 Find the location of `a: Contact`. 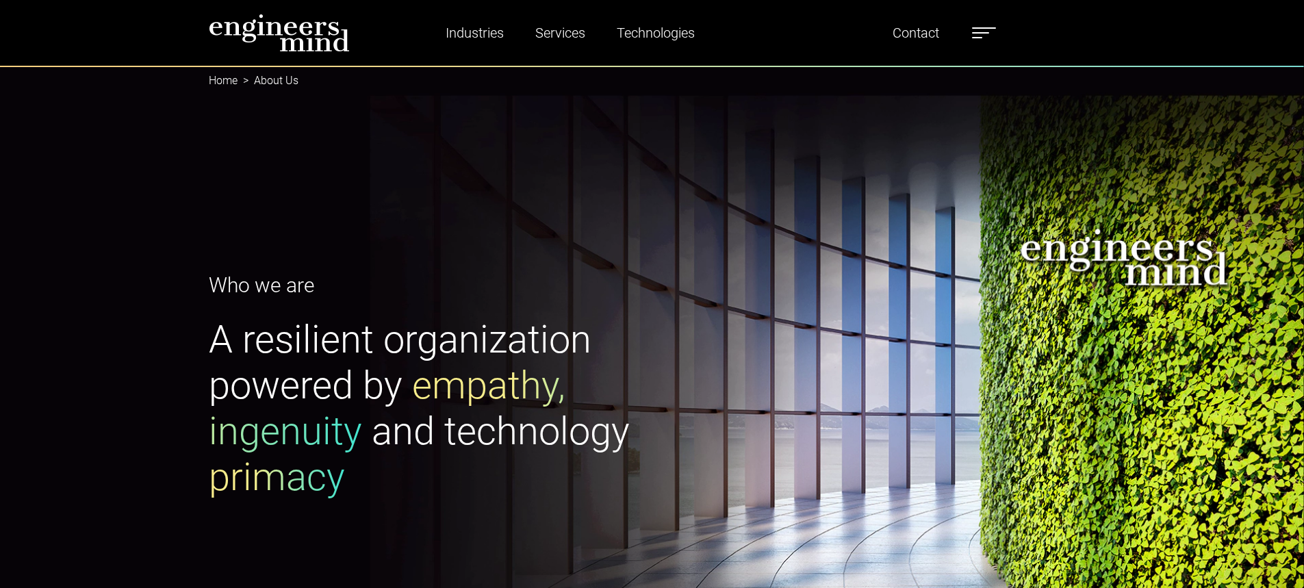

a: Contact is located at coordinates (916, 33).